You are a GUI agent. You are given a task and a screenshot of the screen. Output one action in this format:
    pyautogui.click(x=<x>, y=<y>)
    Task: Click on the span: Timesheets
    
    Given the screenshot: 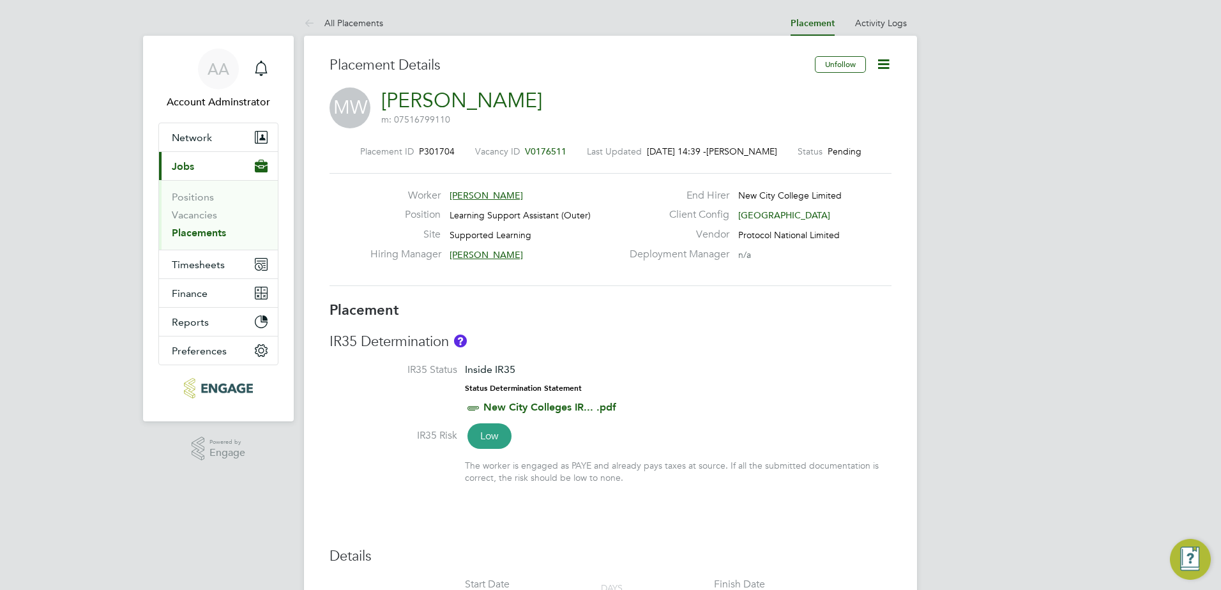 What is the action you would take?
    pyautogui.click(x=198, y=264)
    